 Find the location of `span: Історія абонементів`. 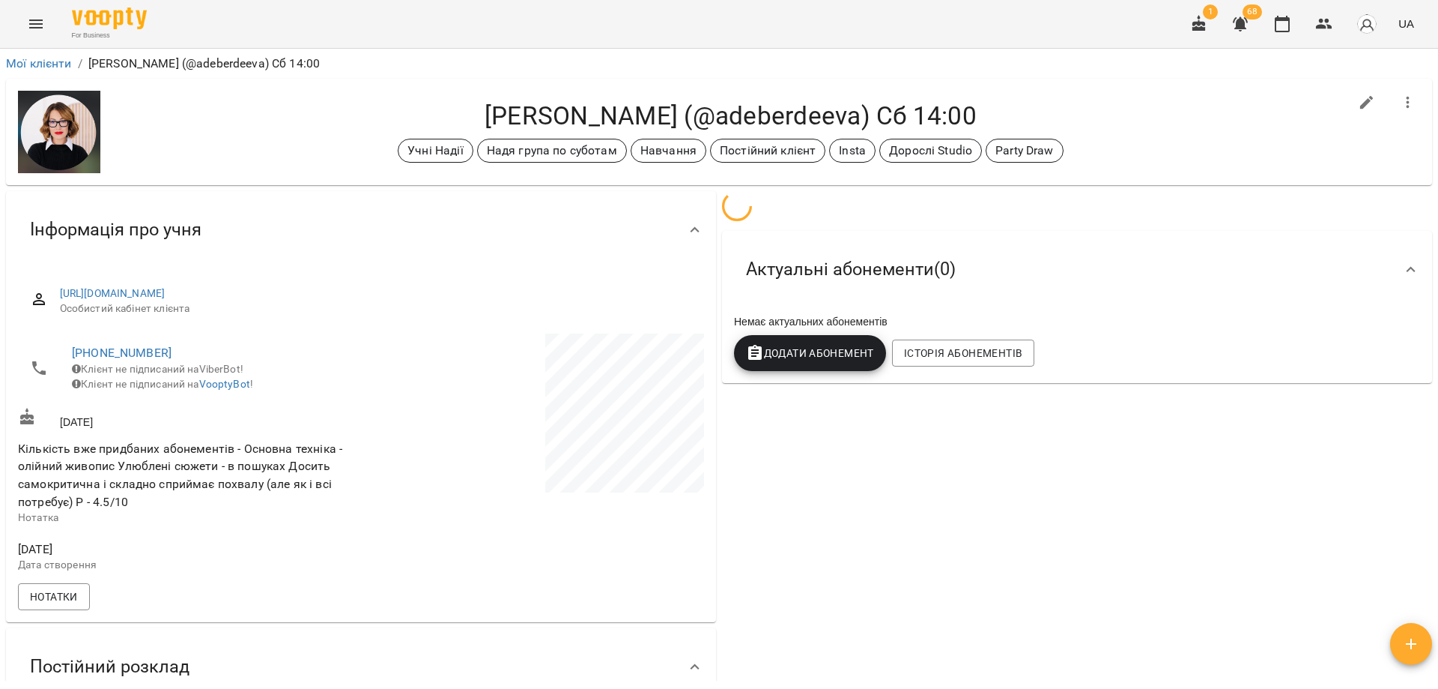

span: Історія абонементів is located at coordinates (963, 353).